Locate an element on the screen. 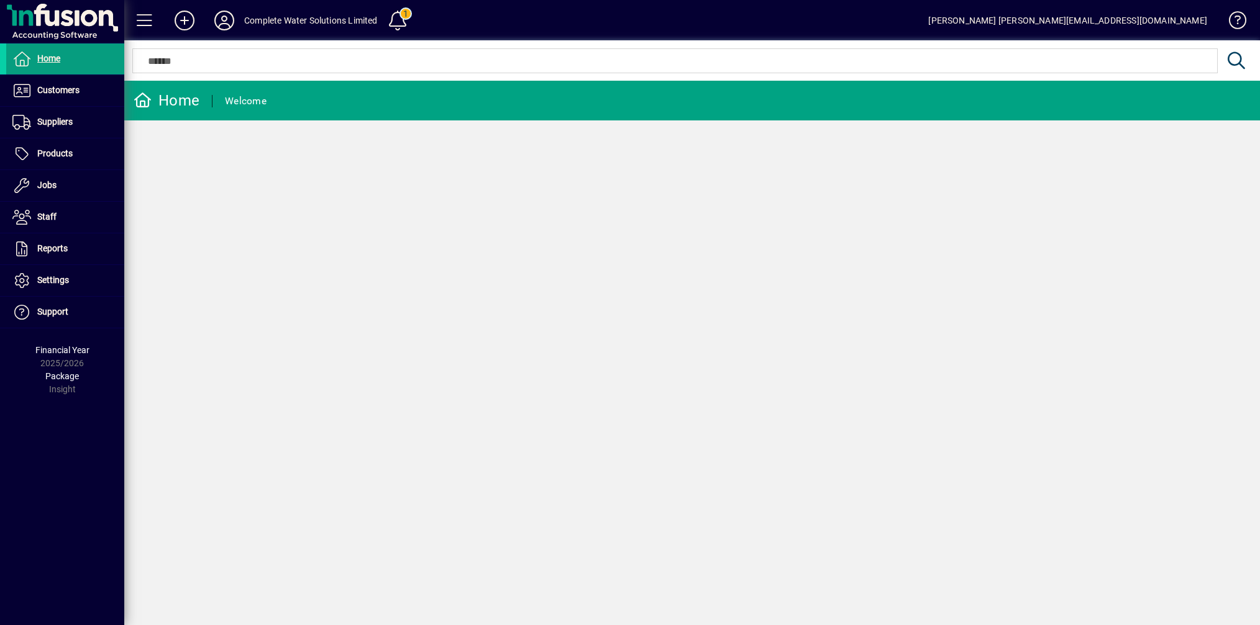 The height and width of the screenshot is (625, 1260). a: Products is located at coordinates (65, 154).